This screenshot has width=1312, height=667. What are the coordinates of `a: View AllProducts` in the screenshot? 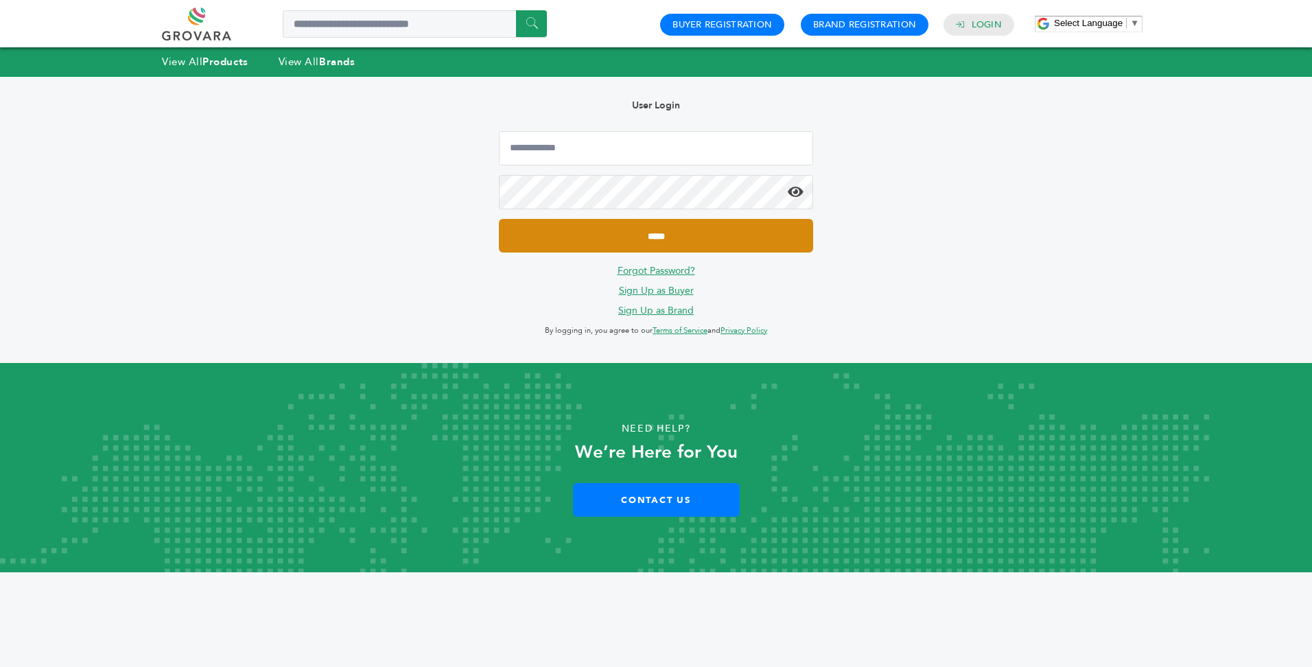 It's located at (205, 62).